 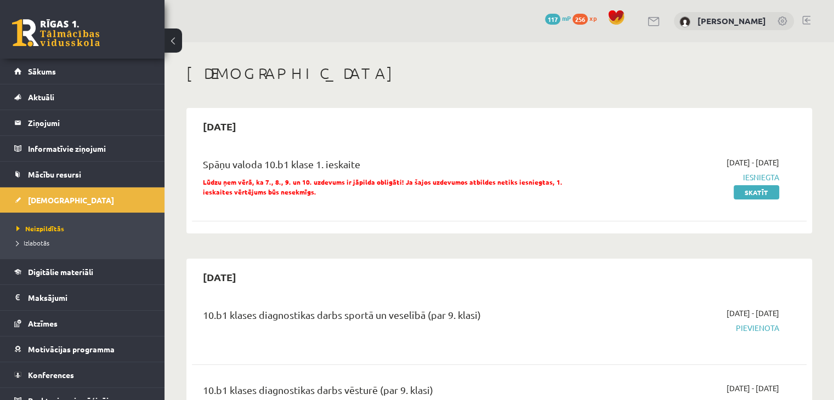 I want to click on span: Pievienota, so click(x=689, y=328).